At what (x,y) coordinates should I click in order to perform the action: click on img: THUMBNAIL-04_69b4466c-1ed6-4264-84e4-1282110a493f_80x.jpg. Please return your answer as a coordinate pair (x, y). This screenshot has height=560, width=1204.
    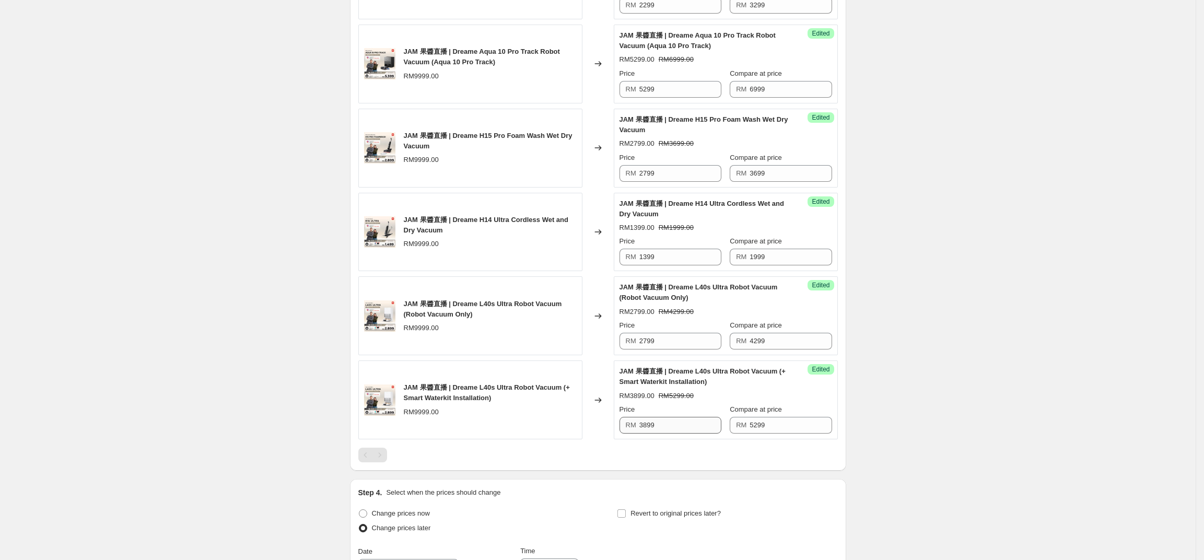
    Looking at the image, I should click on (380, 232).